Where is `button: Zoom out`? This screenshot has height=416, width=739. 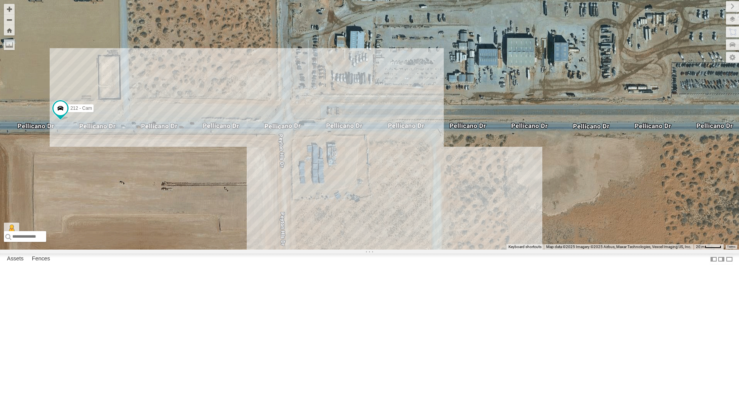 button: Zoom out is located at coordinates (9, 20).